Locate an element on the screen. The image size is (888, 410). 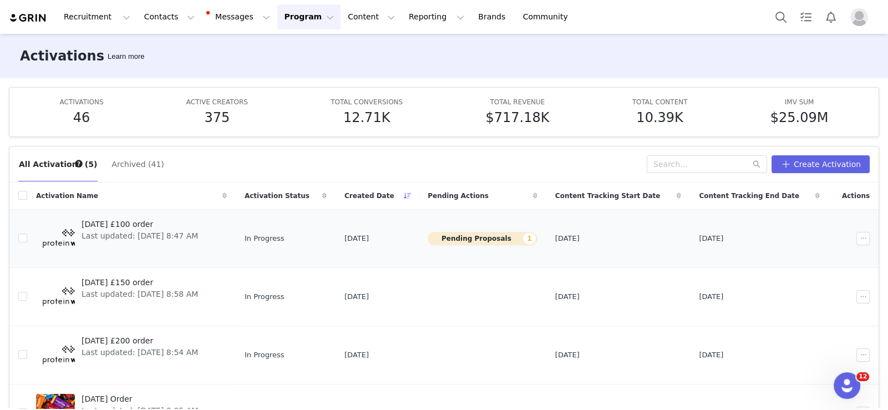
h5: 375 is located at coordinates (217, 118).